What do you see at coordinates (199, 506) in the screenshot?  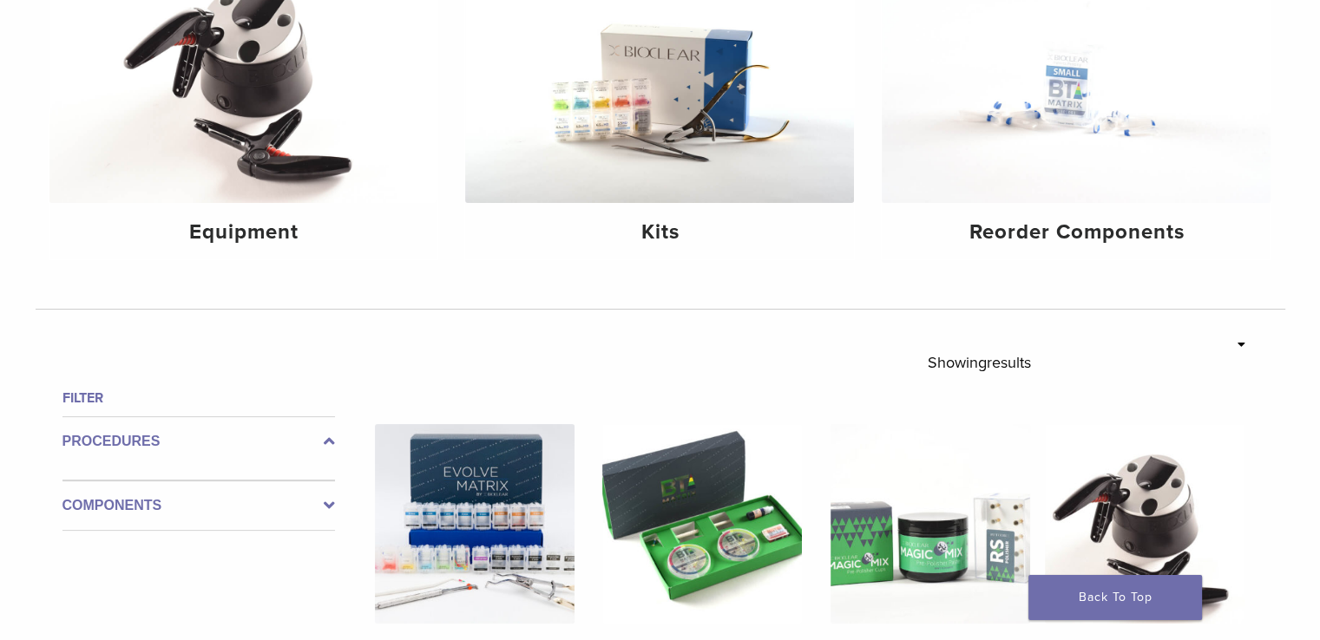 I see `label: Components` at bounding box center [199, 506].